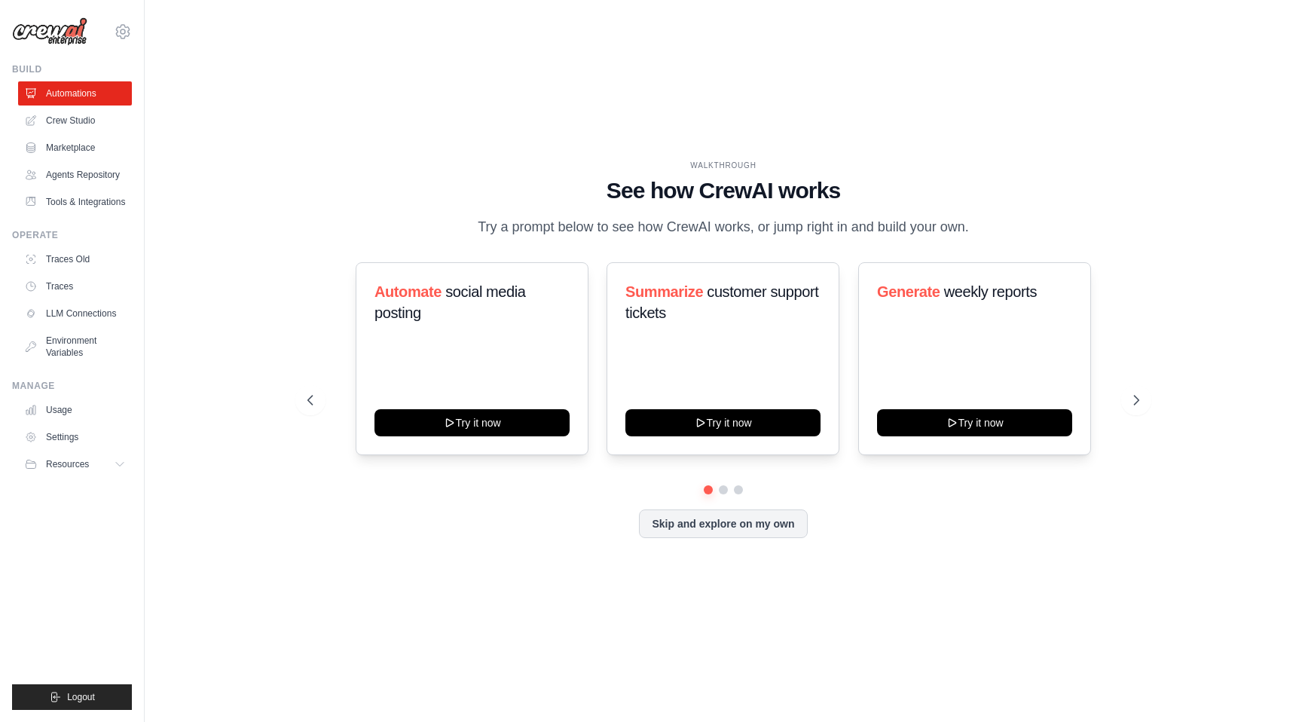 This screenshot has width=1302, height=722. Describe the element at coordinates (75, 121) in the screenshot. I see `a: Crew Studio` at that location.